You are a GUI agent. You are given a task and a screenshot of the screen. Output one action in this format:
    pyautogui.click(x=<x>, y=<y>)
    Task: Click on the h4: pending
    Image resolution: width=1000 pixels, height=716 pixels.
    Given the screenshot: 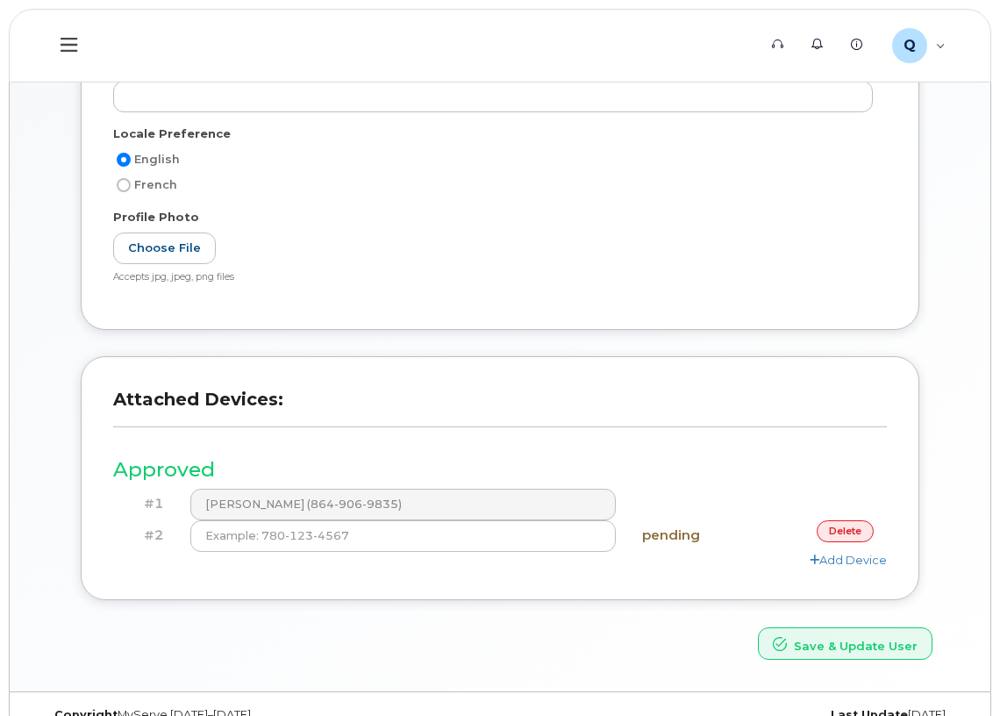 What is the action you would take?
    pyautogui.click(x=693, y=535)
    